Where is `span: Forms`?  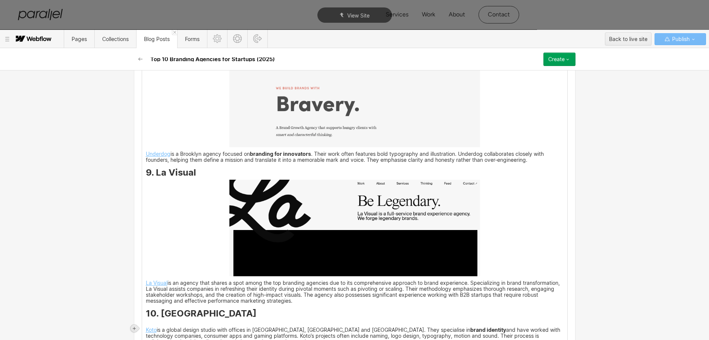 span: Forms is located at coordinates (192, 39).